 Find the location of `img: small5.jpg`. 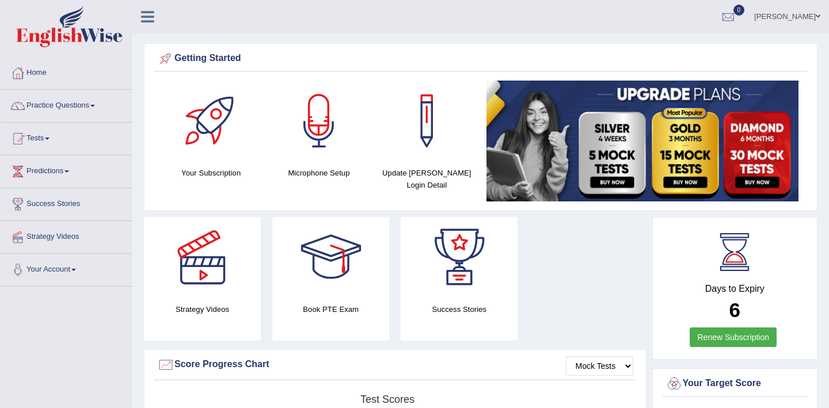

img: small5.jpg is located at coordinates (643, 141).